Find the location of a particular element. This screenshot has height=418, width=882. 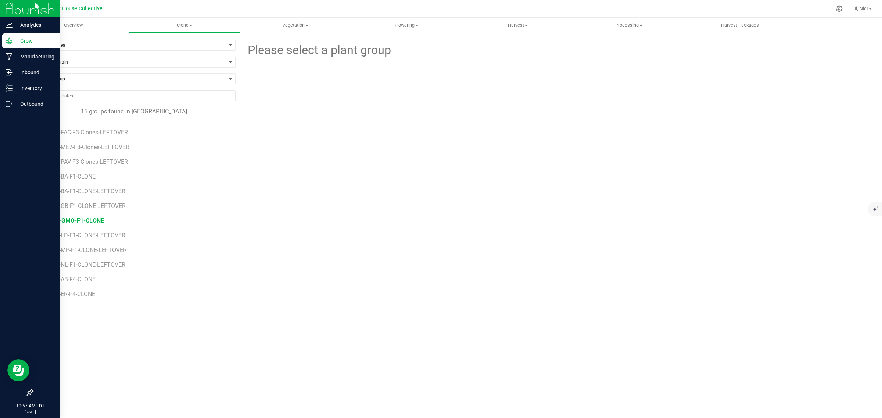

span: H47-BA-F1-CLONE is located at coordinates (72, 176).